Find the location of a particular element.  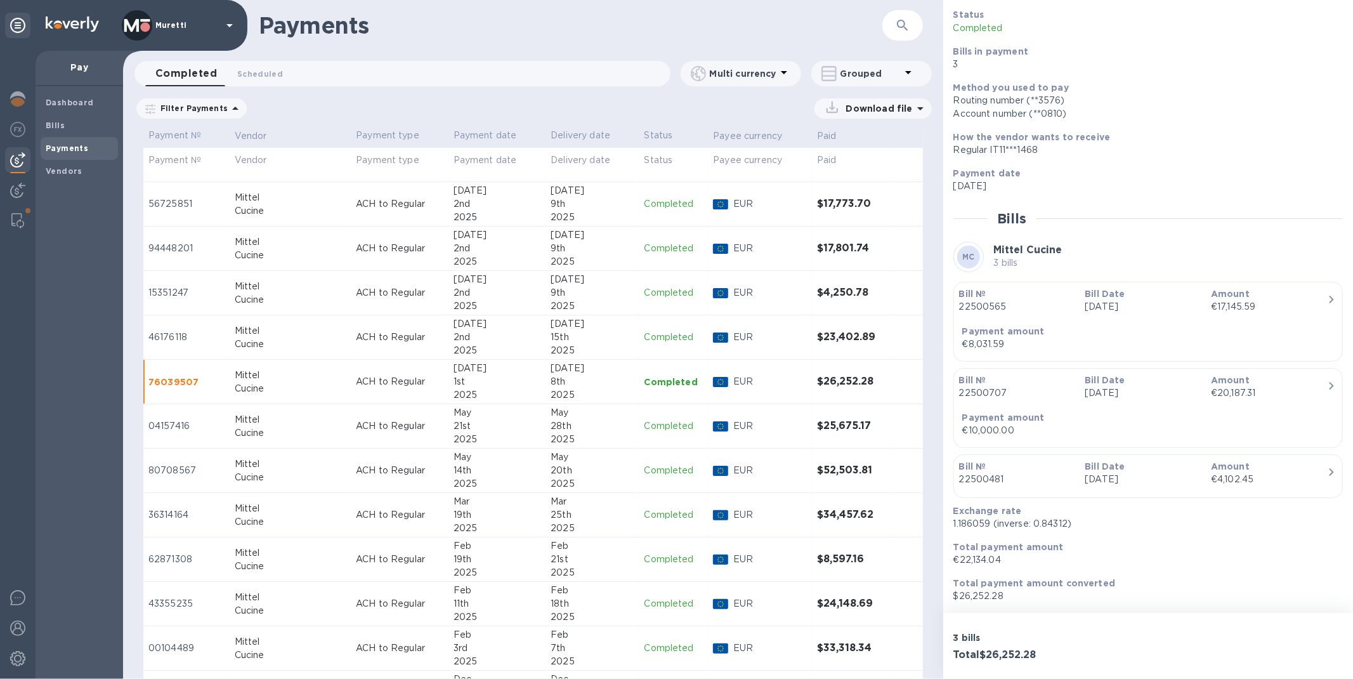

h3: $8,597.16 is located at coordinates (851, 559).